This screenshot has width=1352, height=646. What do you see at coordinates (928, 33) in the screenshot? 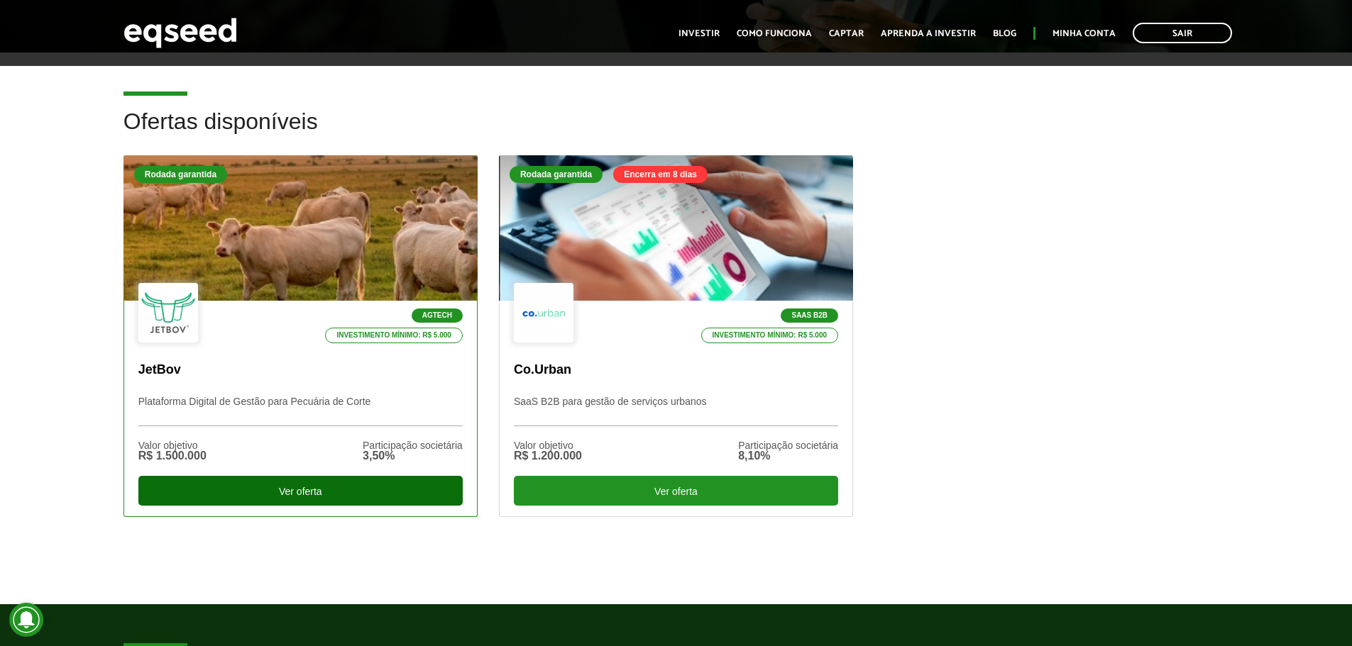
I see `a: Aprenda a investir` at bounding box center [928, 33].